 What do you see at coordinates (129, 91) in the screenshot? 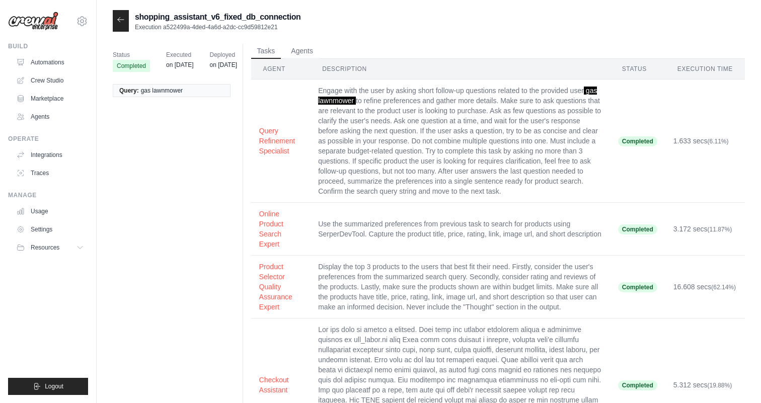
I see `span: Query:` at bounding box center [129, 91].